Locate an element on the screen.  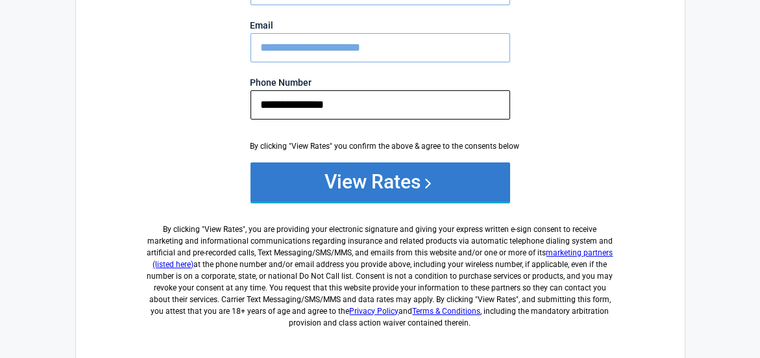
label: Email is located at coordinates (381, 25).